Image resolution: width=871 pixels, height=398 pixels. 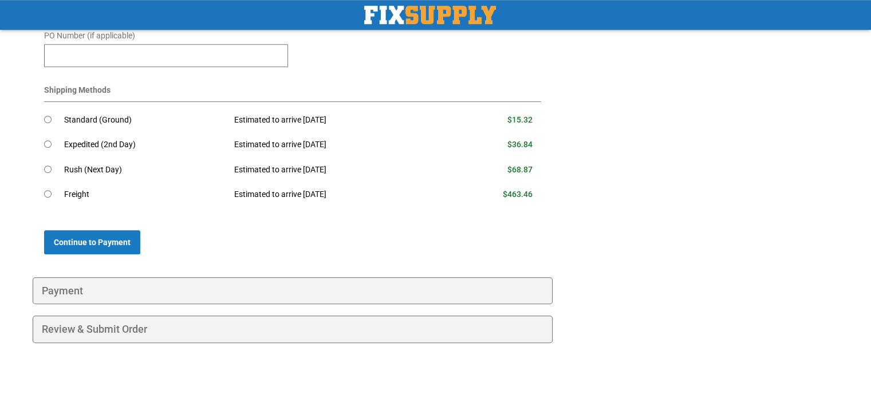 What do you see at coordinates (520, 170) in the screenshot?
I see `span: $68.87` at bounding box center [520, 170].